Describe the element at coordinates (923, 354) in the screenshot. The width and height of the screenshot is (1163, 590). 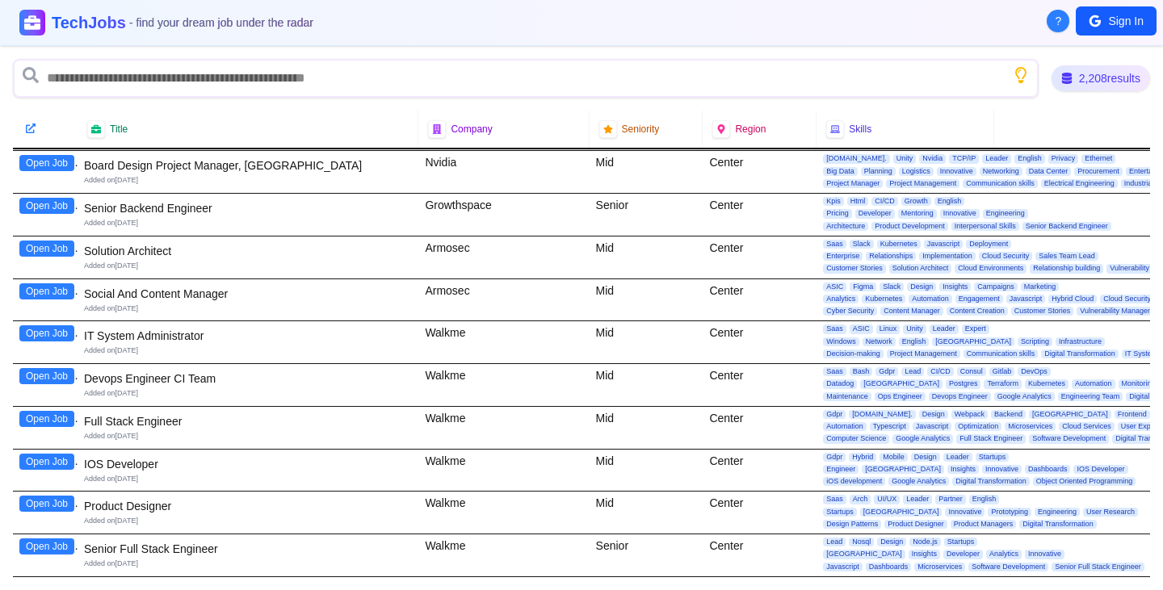
I see `span: Project Management` at that location.